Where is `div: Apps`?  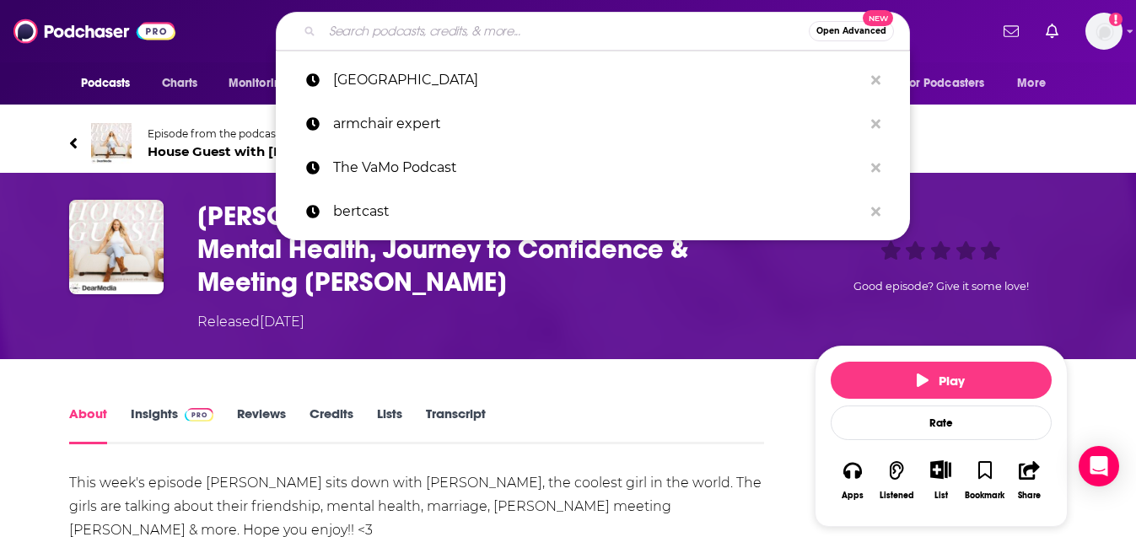 div: Apps is located at coordinates (853, 496).